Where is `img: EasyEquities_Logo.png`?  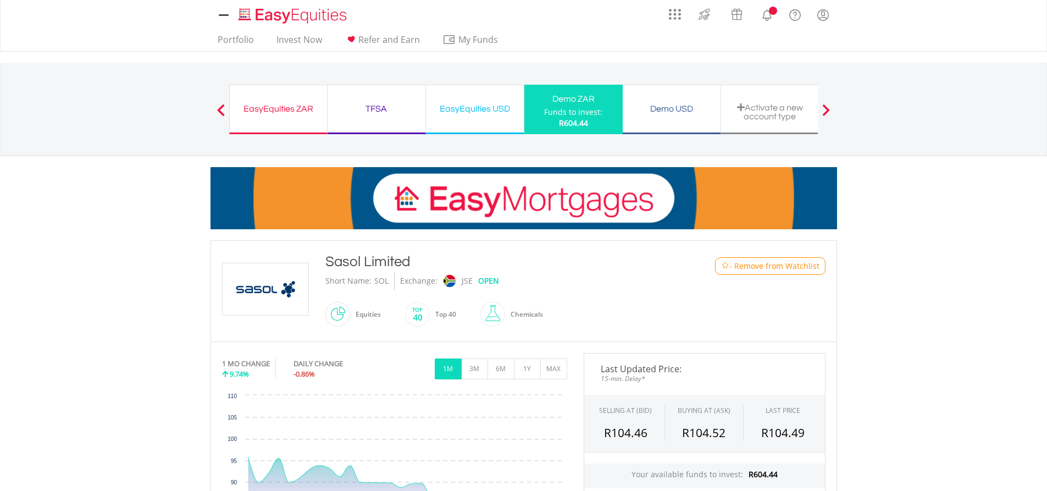
img: EasyEquities_Logo.png is located at coordinates (293, 15).